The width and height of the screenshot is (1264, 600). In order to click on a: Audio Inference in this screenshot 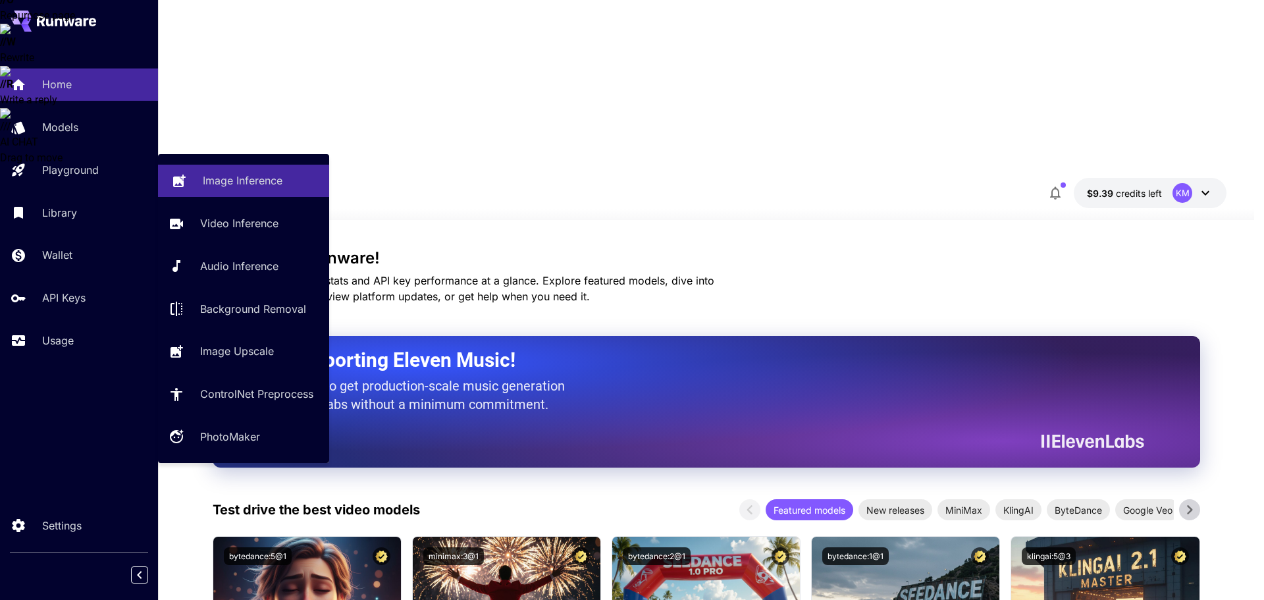, I will do `click(244, 266)`.